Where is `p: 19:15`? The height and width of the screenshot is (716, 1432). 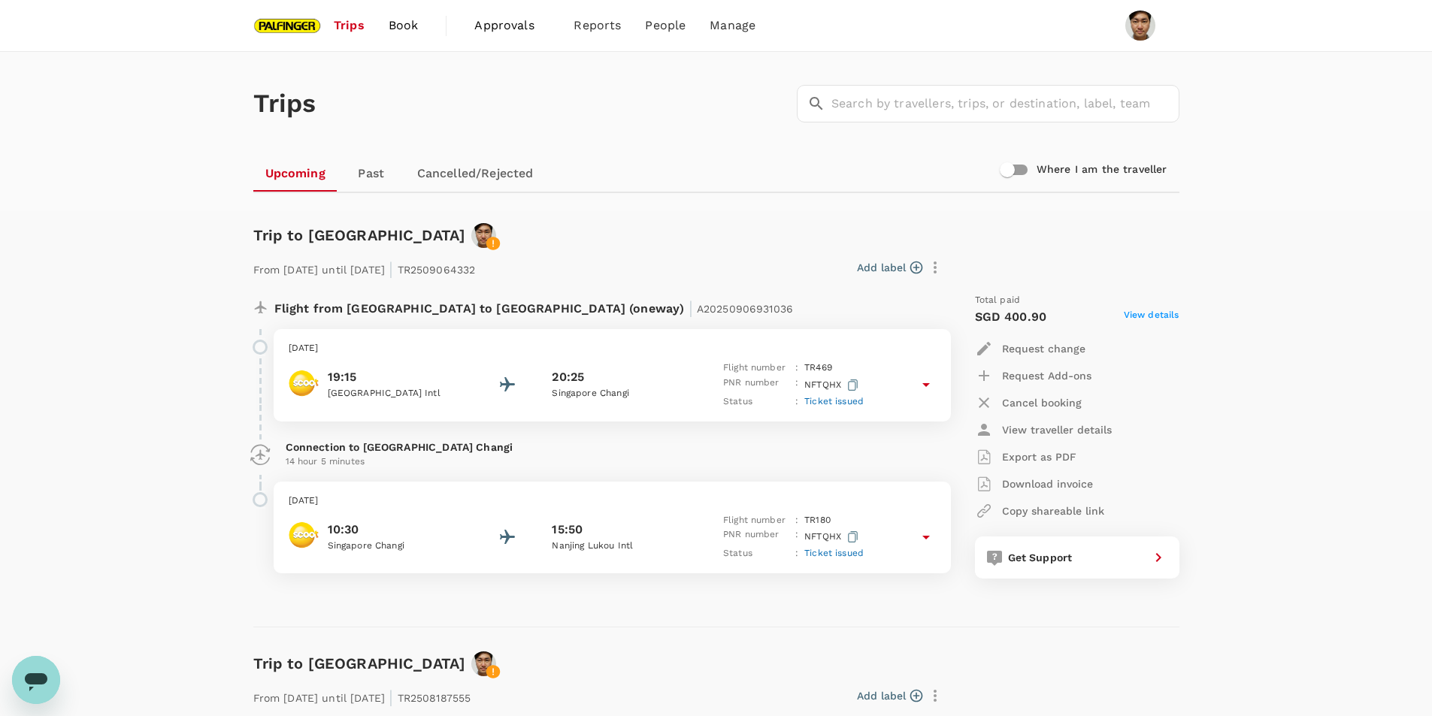 p: 19:15 is located at coordinates (395, 377).